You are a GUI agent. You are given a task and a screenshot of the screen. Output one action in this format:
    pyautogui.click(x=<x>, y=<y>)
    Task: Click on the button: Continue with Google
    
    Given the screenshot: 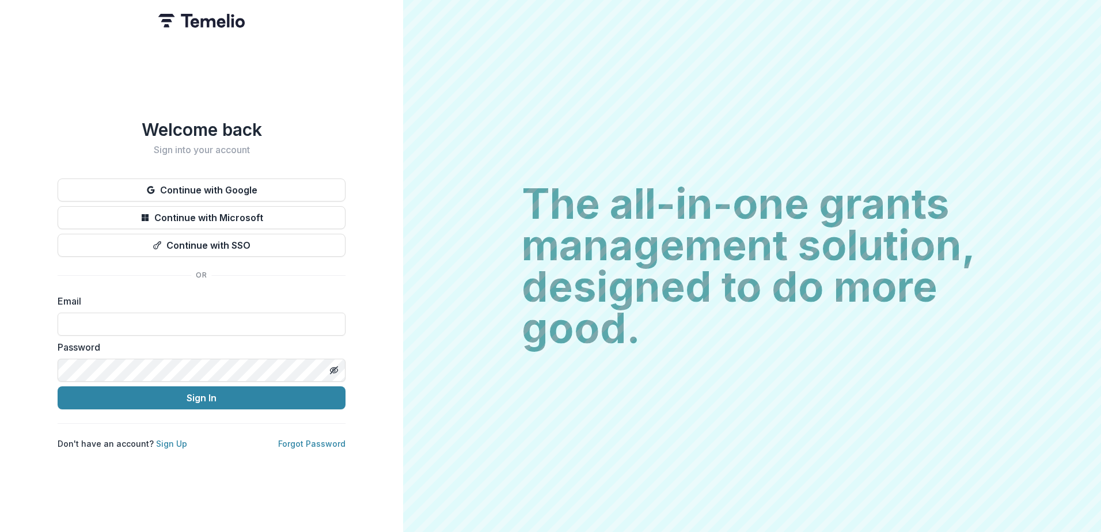 What is the action you would take?
    pyautogui.click(x=202, y=190)
    